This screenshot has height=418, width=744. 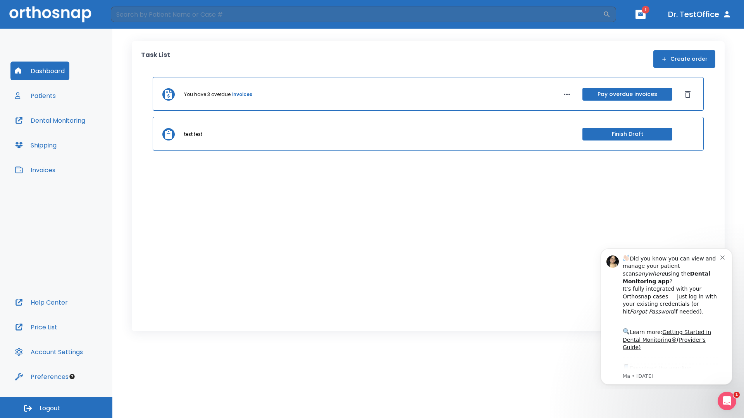 I want to click on a: Shipping, so click(x=36, y=145).